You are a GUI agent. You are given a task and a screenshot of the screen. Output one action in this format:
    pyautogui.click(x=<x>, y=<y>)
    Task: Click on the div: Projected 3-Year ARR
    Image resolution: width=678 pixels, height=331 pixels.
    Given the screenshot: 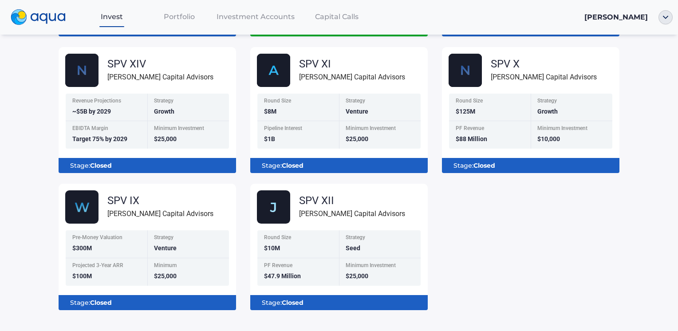 What is the action you would take?
    pyautogui.click(x=107, y=266)
    